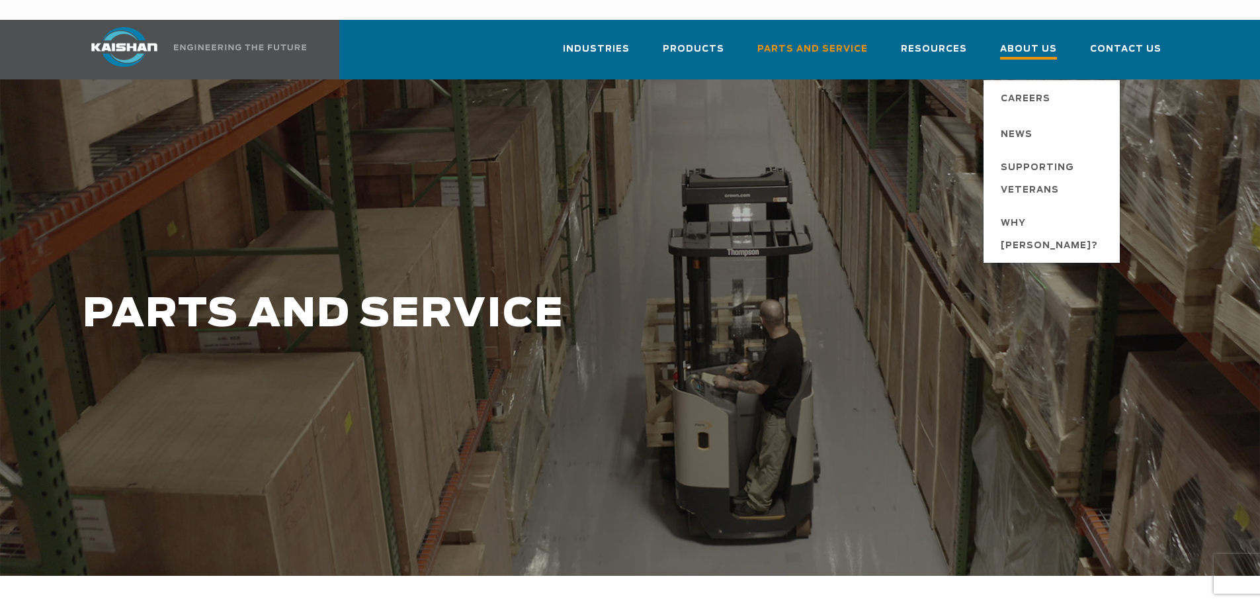 The image size is (1260, 603). What do you see at coordinates (240, 47) in the screenshot?
I see `img: Engineering the future` at bounding box center [240, 47].